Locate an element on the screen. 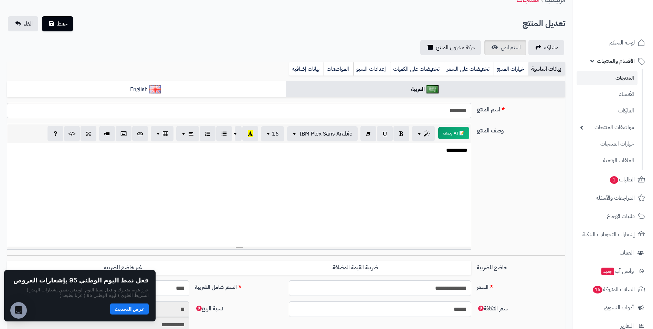 The image size is (653, 329). span: استعراض is located at coordinates (511, 48).